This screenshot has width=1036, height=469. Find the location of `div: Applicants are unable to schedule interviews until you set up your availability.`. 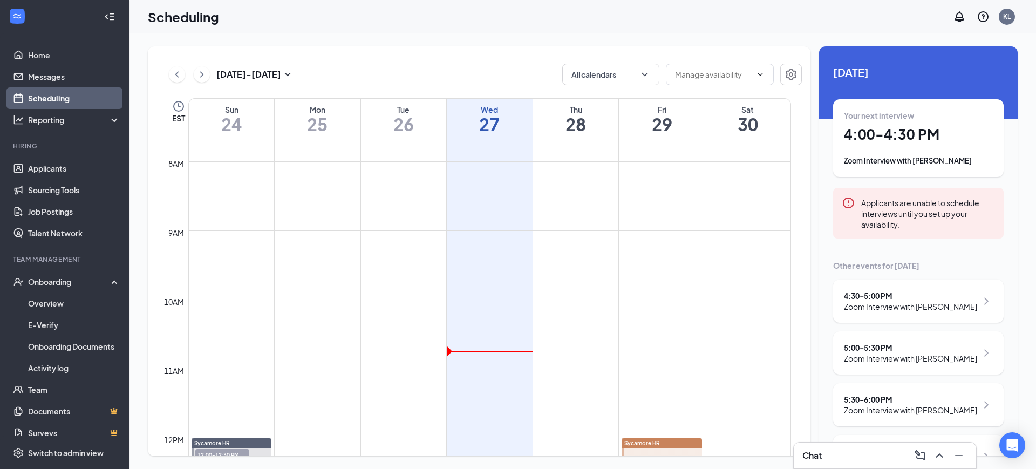

div: Applicants are unable to schedule interviews until you set up your availability. is located at coordinates (929, 213).